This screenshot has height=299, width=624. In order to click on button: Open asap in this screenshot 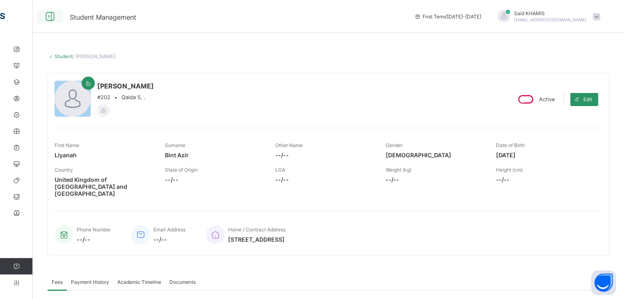, I will do `click(603, 283)`.